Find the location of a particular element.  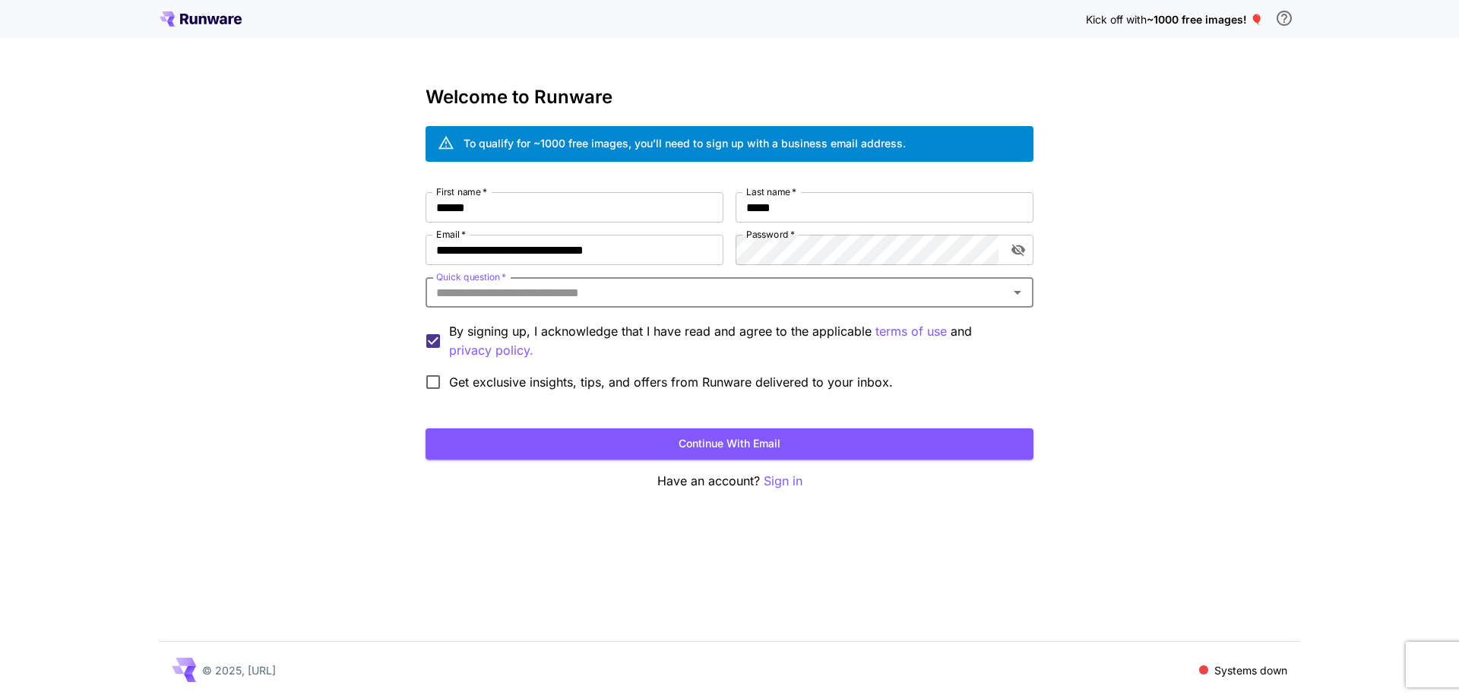

button: Sign in is located at coordinates (783, 481).